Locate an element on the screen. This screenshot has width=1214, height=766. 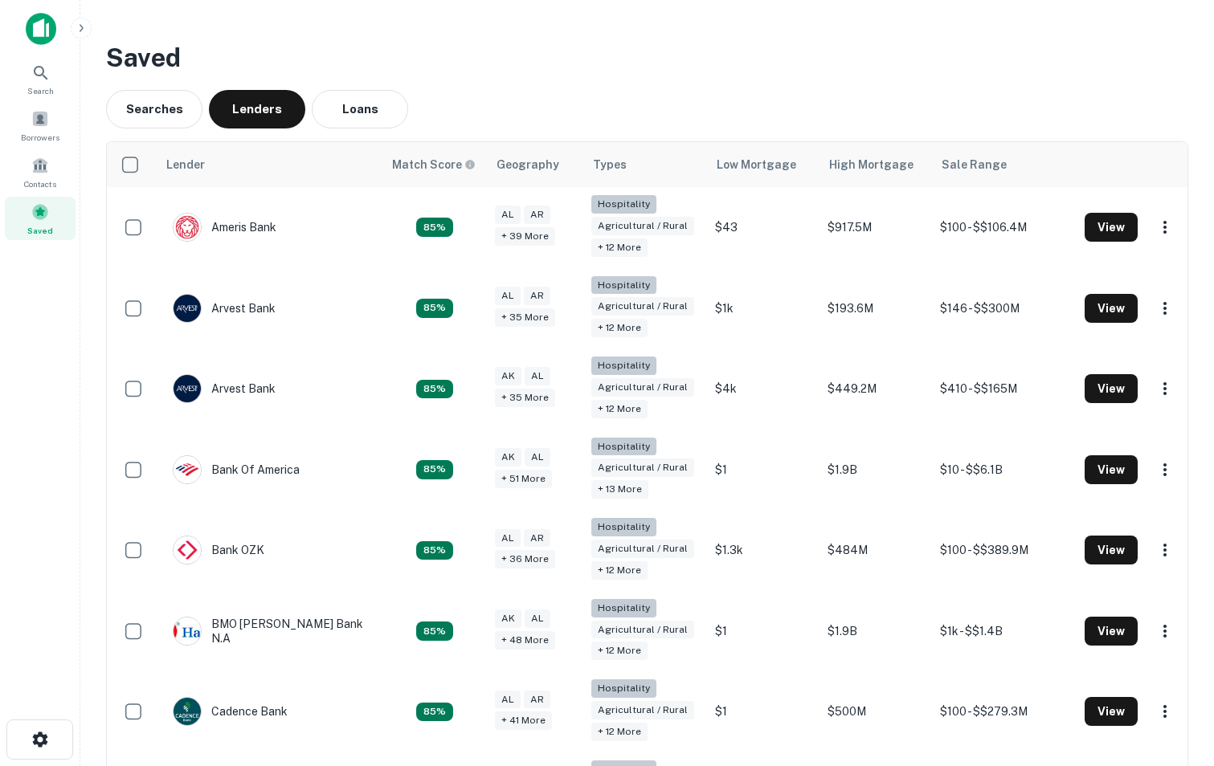
td: $43 is located at coordinates (763, 227).